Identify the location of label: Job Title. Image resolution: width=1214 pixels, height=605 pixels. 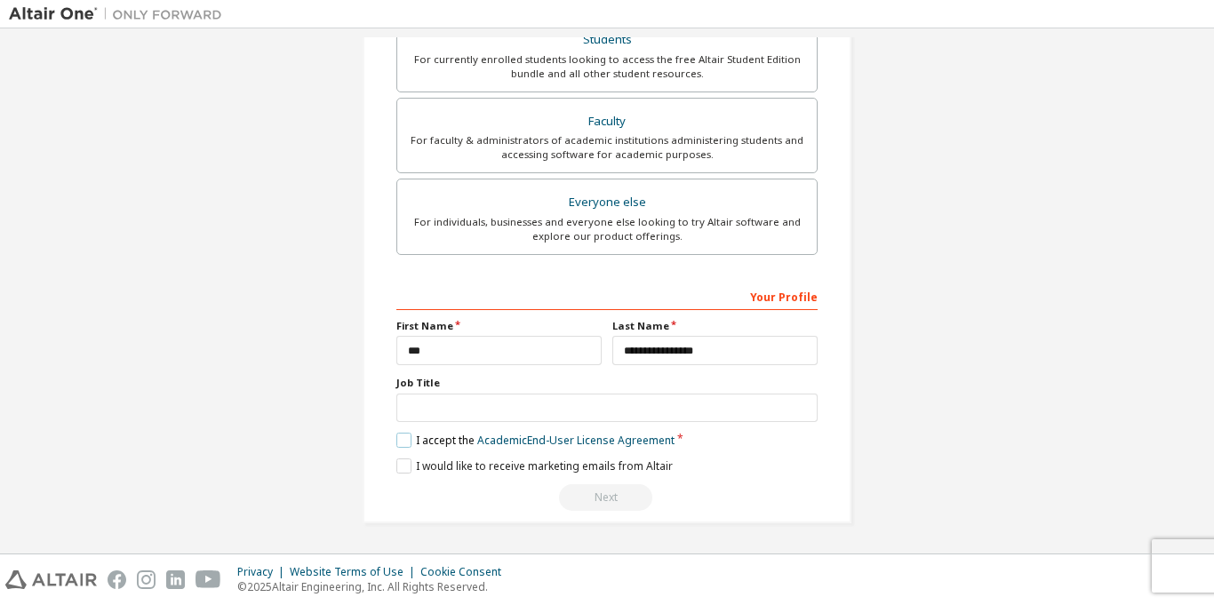
(607, 383).